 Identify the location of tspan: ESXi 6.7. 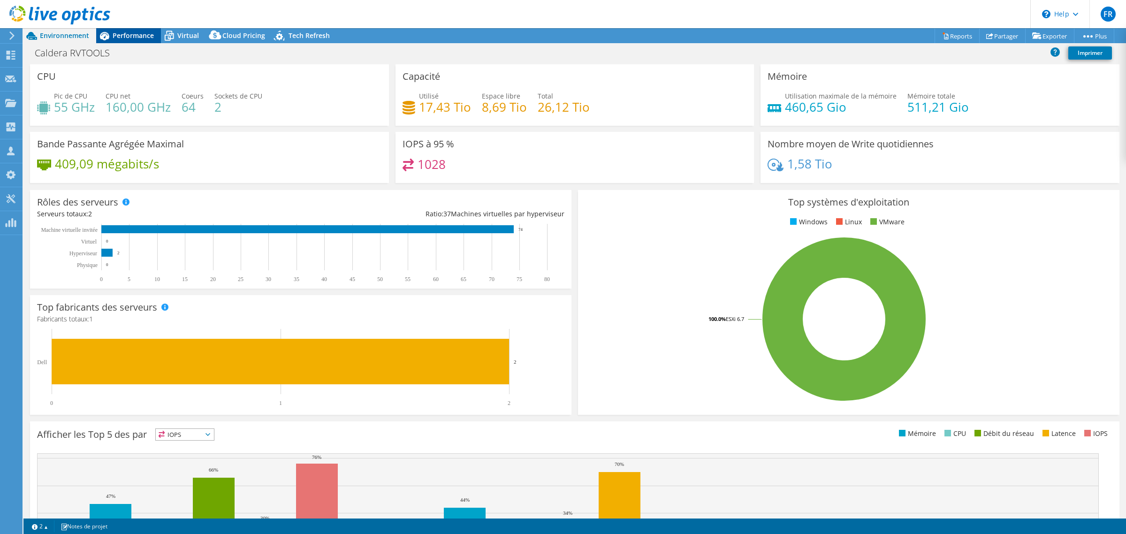
(735, 319).